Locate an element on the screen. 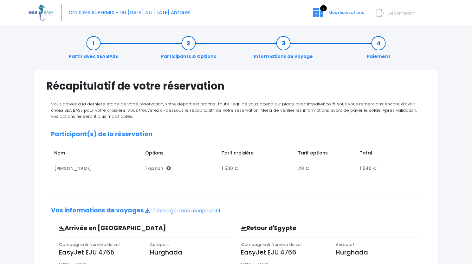 The height and width of the screenshot is (264, 472). a: Partir avec SEA BASE is located at coordinates (93, 50).